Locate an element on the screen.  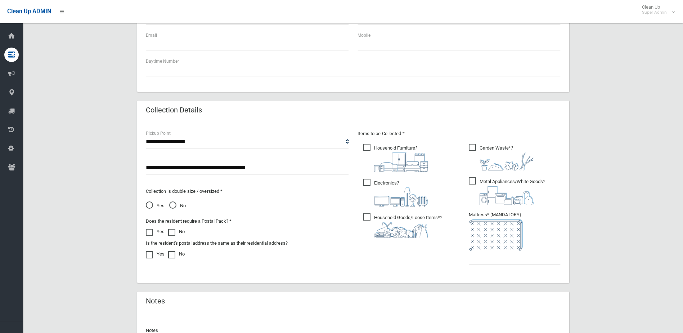
span: Mattress* (MANDATORY) is located at coordinates (515, 231).